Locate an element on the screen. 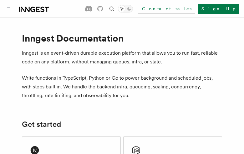  h1: Inngest Documentation is located at coordinates (122, 38).